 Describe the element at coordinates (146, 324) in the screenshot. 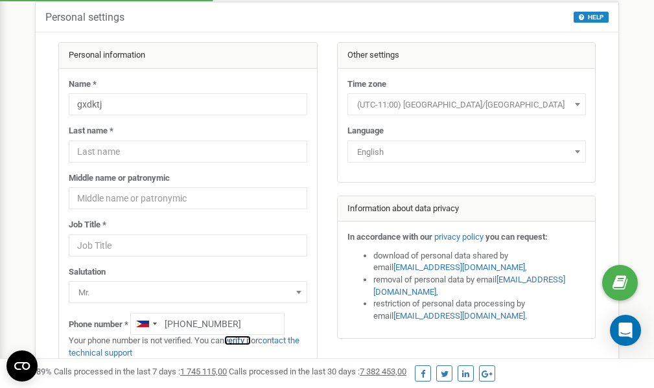

I see `div: Telephone country code` at that location.